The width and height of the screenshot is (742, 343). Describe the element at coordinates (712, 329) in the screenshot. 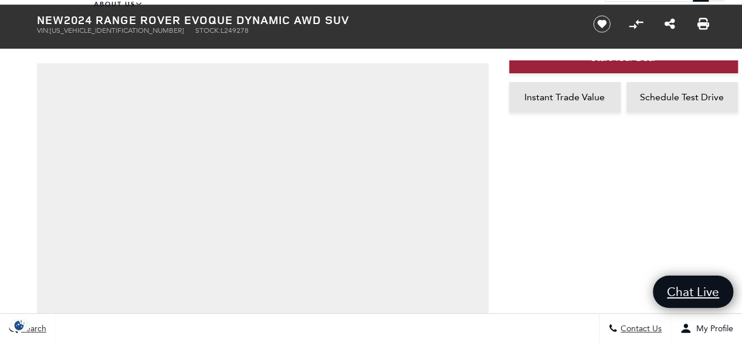

I see `span: My Profile` at that location.